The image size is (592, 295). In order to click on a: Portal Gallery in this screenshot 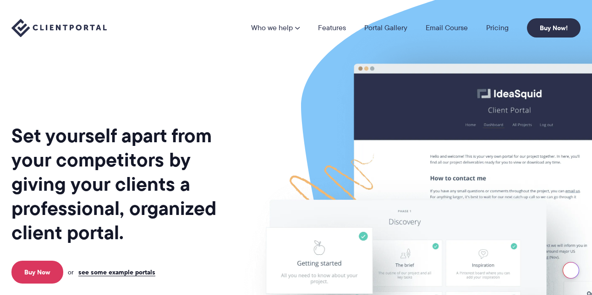, I will do `click(386, 28)`.